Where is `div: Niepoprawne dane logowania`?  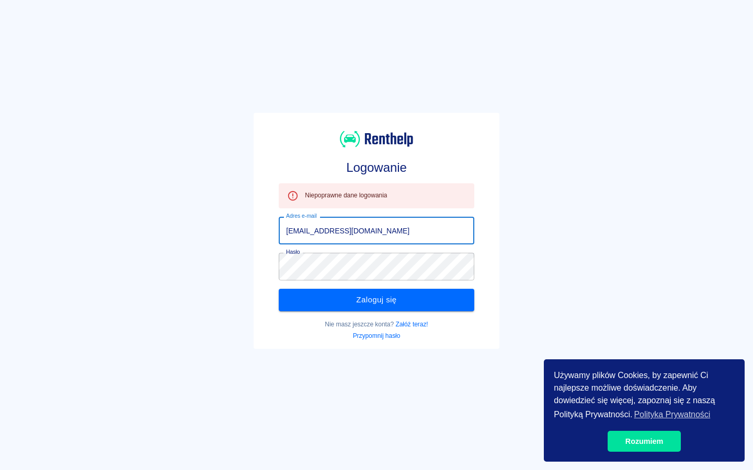 div: Niepoprawne dane logowania is located at coordinates (345, 196).